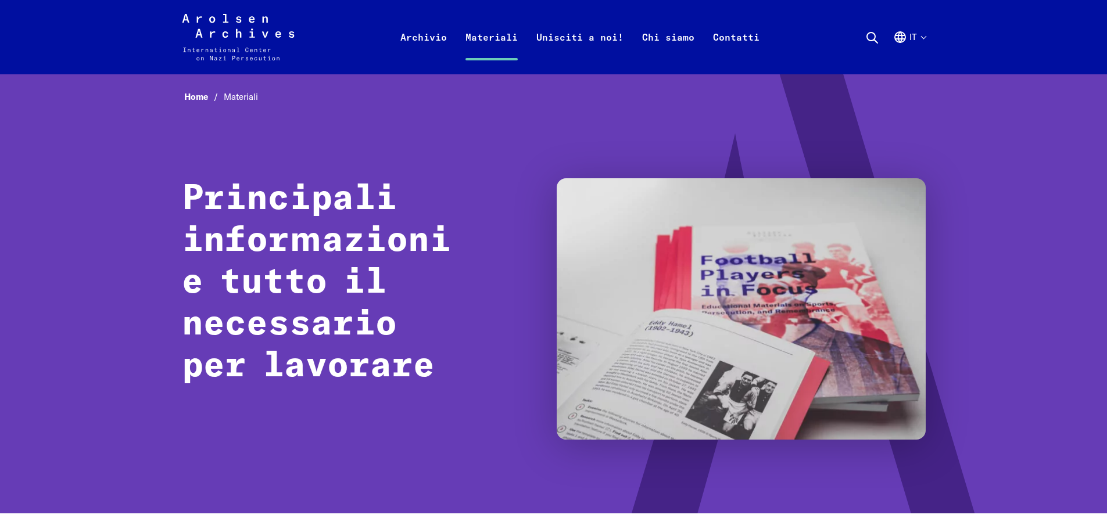  Describe the element at coordinates (736, 51) in the screenshot. I see `a: Contatti` at that location.